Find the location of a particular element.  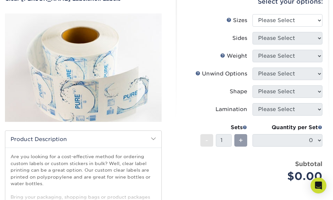

div: Shape is located at coordinates (238, 92).